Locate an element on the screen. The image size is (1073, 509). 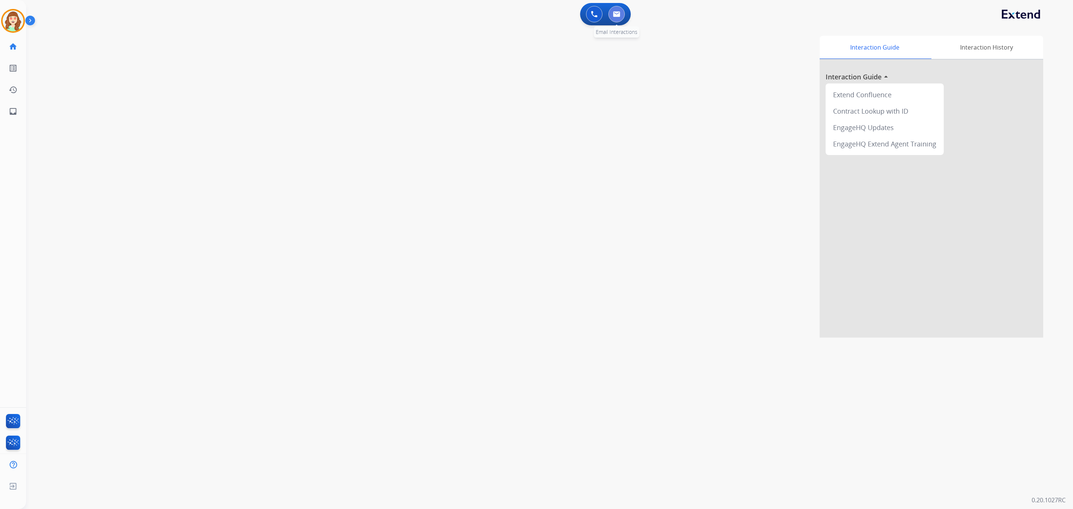
mat-icon: home is located at coordinates (13, 47).